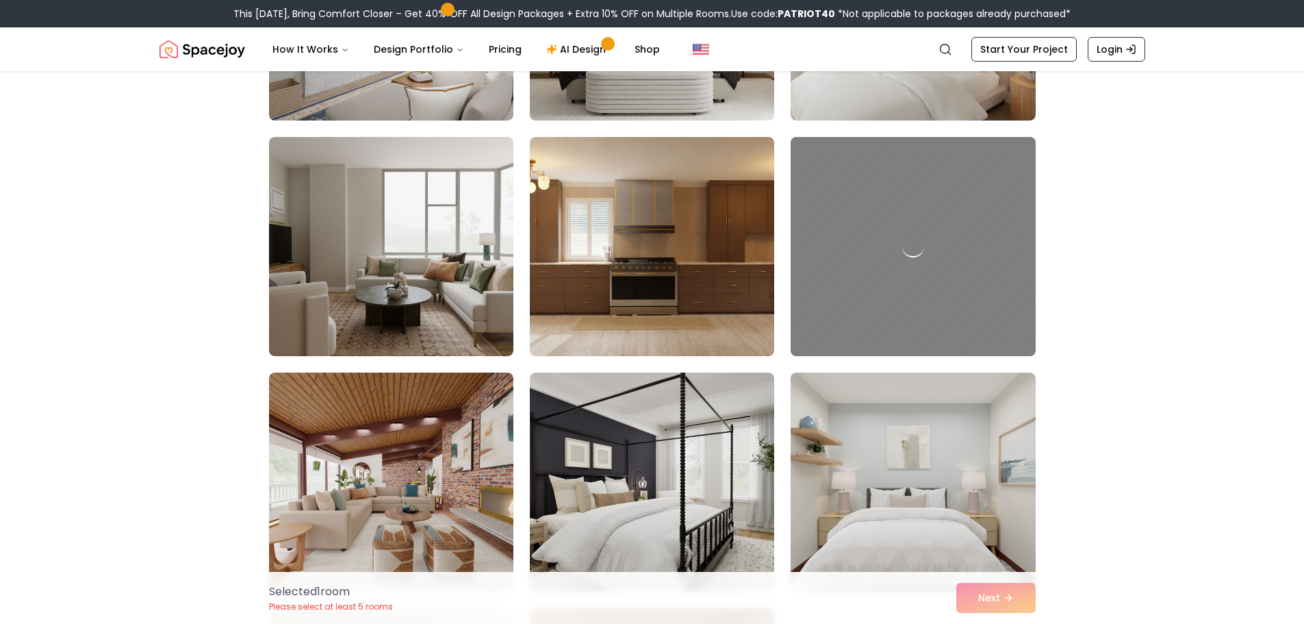  I want to click on b: PATRIOT40, so click(806, 14).